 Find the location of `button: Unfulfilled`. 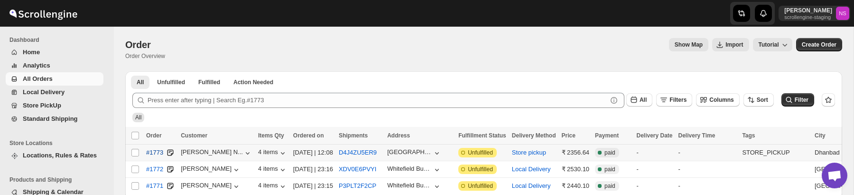

button: Unfulfilled is located at coordinates (171, 82).